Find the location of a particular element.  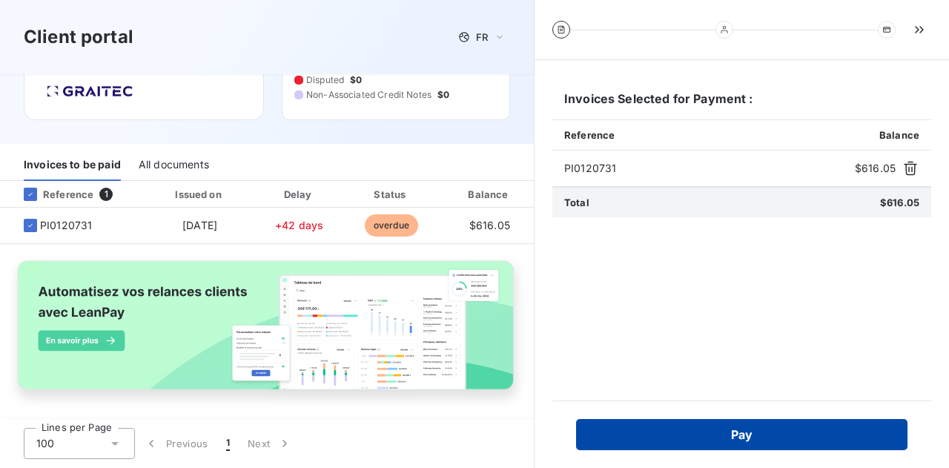

img: Company logo is located at coordinates (90, 91).